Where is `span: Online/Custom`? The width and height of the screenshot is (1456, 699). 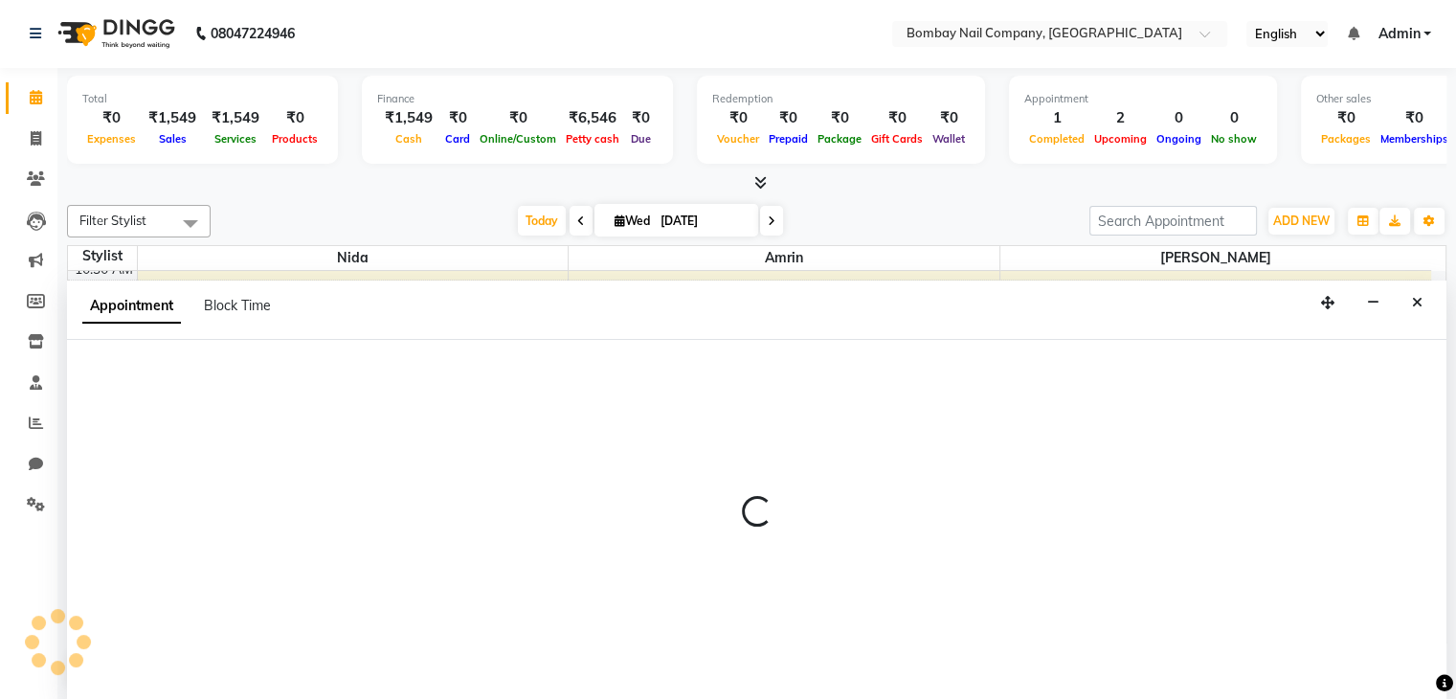
span: Online/Custom is located at coordinates (518, 139).